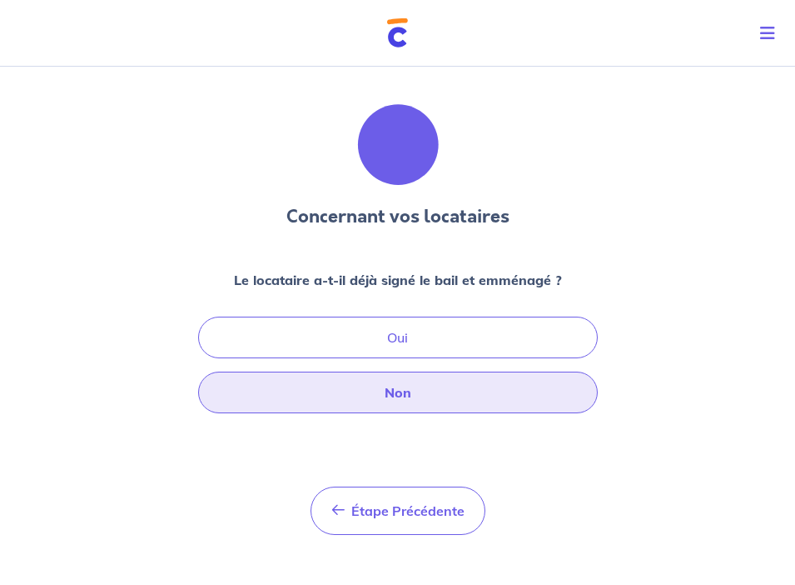  Describe the element at coordinates (398, 145) in the screenshot. I see `img: illu_tenants.svg` at that location.